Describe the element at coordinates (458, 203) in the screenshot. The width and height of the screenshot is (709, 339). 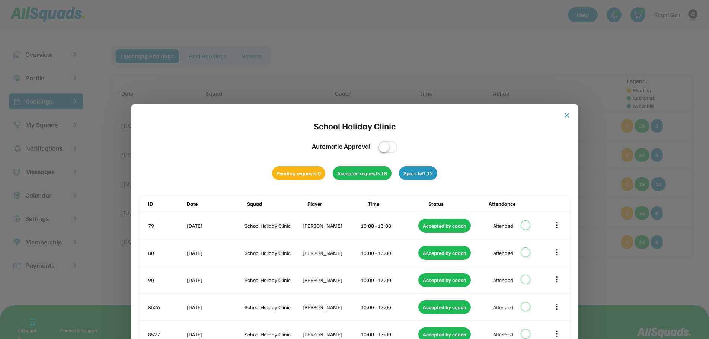
I see `div: Status` at that location.